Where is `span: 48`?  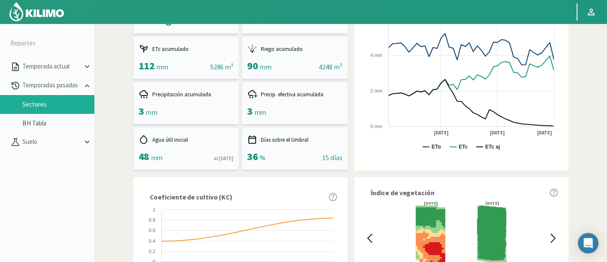 span: 48 is located at coordinates (144, 156).